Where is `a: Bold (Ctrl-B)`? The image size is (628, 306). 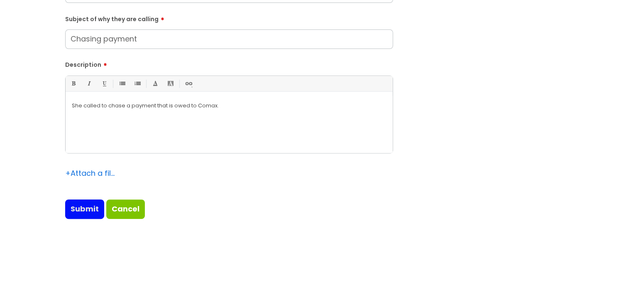 a: Bold (Ctrl-B) is located at coordinates (73, 83).